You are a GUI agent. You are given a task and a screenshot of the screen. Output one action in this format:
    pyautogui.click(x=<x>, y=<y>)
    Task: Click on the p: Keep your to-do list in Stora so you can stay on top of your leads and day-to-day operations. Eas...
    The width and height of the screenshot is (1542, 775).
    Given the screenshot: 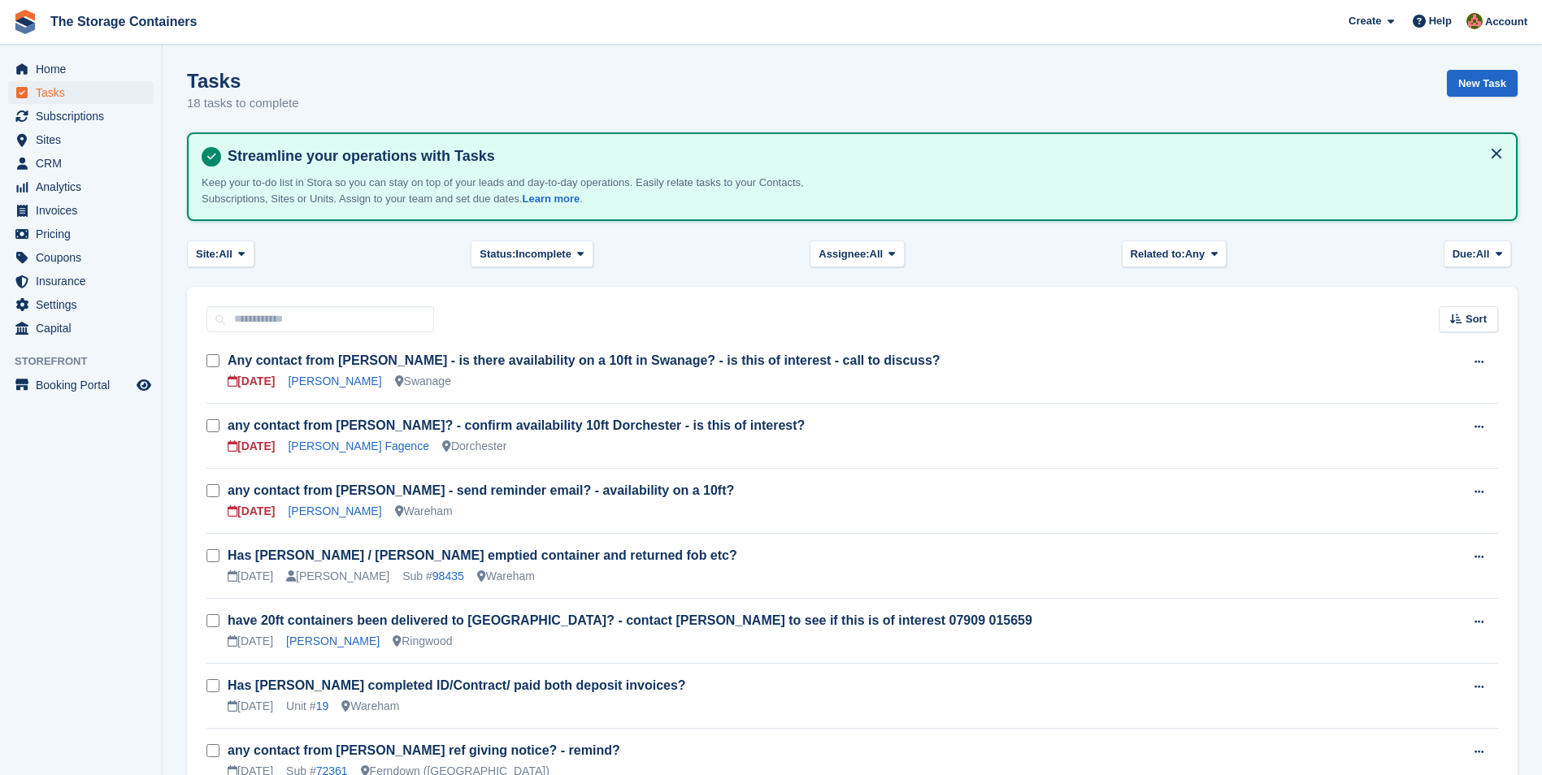 What is the action you would take?
    pyautogui.click(x=506, y=190)
    